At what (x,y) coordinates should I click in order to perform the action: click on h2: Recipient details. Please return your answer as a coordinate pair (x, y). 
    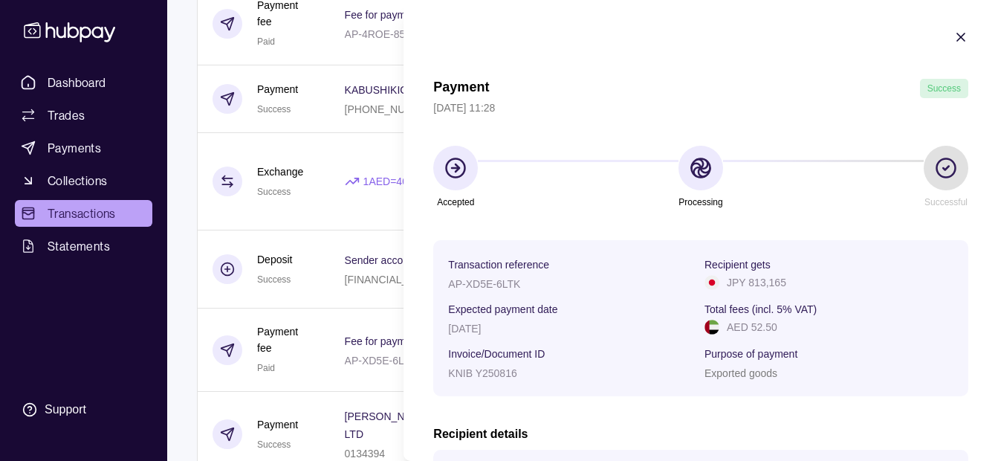
    Looking at the image, I should click on (701, 434).